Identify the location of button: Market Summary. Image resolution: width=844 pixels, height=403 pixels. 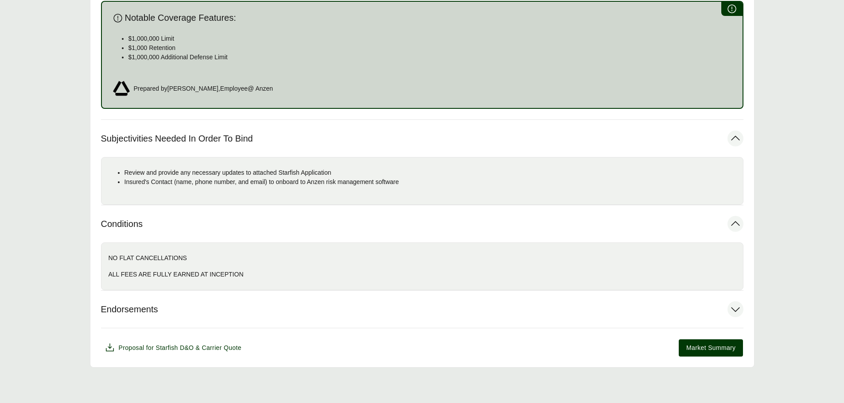
(710, 348).